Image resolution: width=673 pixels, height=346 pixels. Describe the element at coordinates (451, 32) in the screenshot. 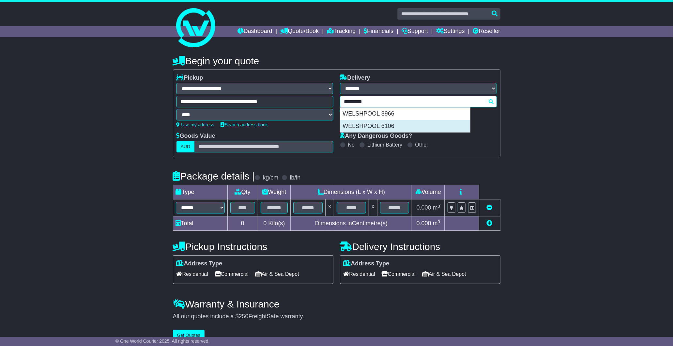

I see `a: Settings` at that location.